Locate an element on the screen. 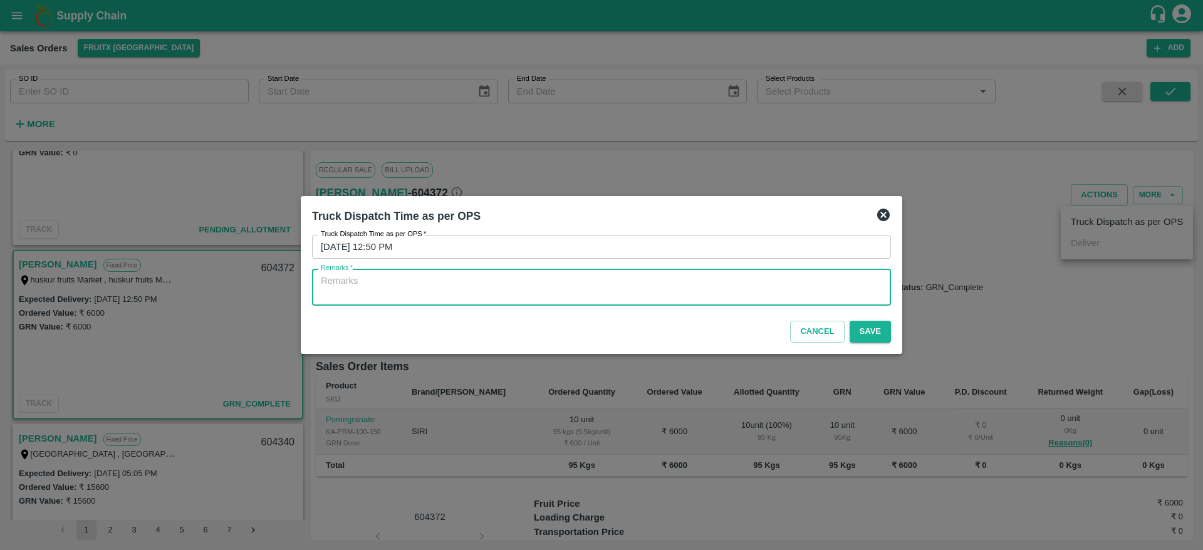  label: Truck Dispatch Time as per OPS is located at coordinates (374, 234).